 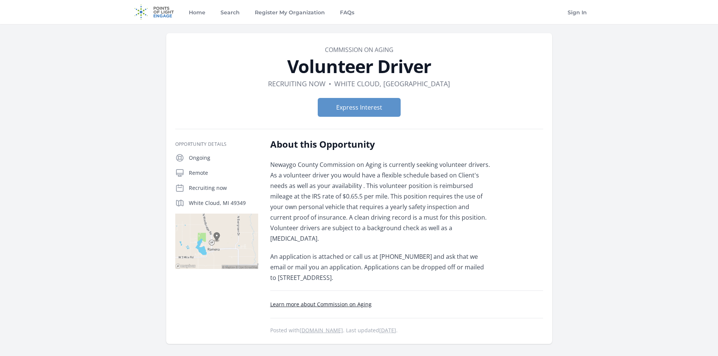 I want to click on p: Posted with . Last updated ., so click(x=407, y=330).